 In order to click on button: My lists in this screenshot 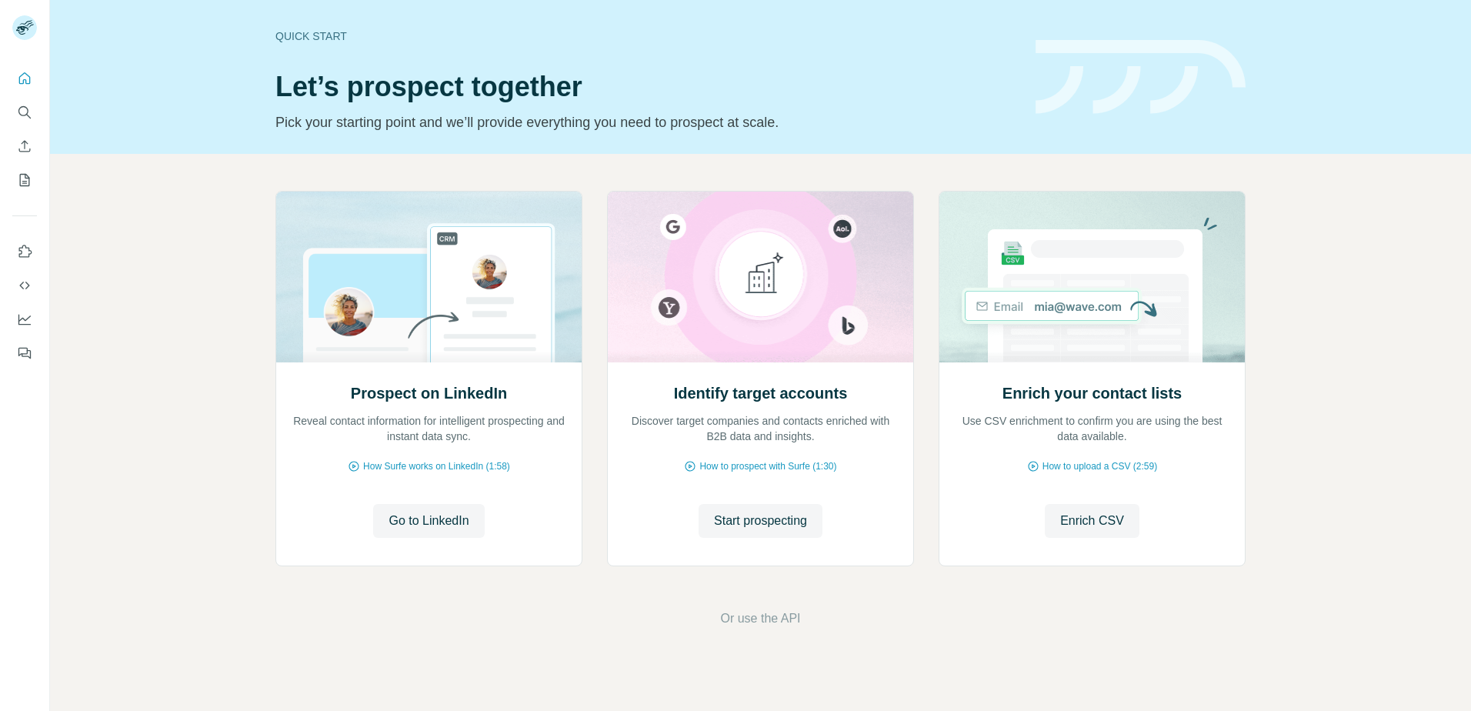, I will do `click(25, 180)`.